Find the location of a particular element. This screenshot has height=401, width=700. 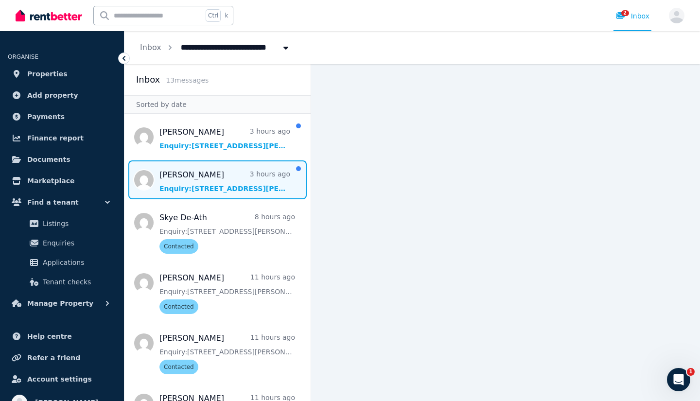

img: RentBetter is located at coordinates (49, 16).